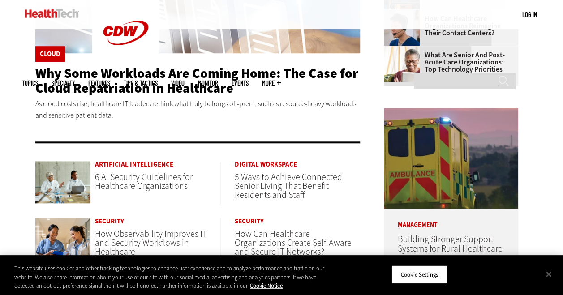 The height and width of the screenshot is (295, 563). Describe the element at coordinates (157, 164) in the screenshot. I see `a: Artificial Intelligence` at that location.